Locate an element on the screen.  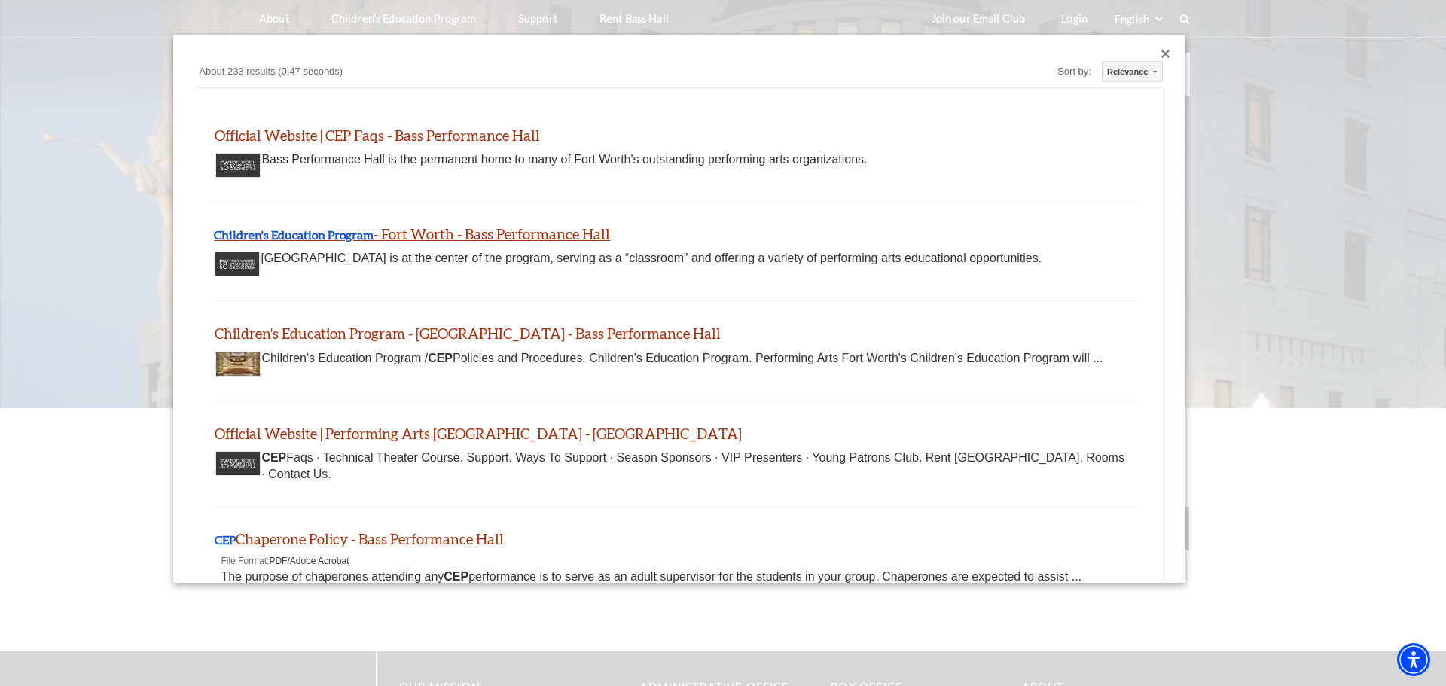
div: Bass Performance Hall is the permanent home to many of Fort Worth's outstanding performing arts o... is located at coordinates (675, 160).